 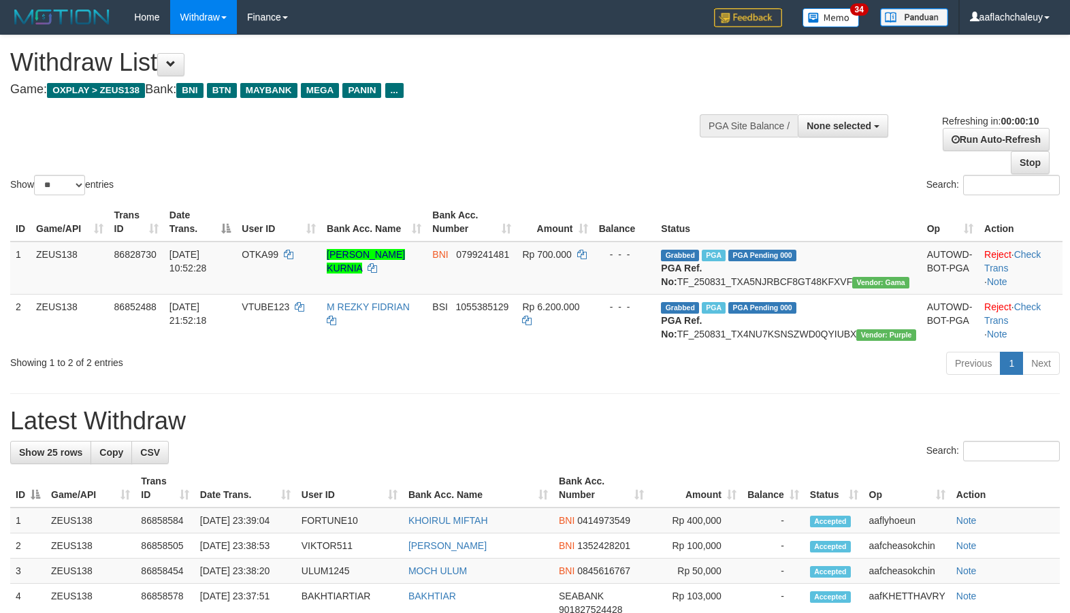 I want to click on a: Copy, so click(x=111, y=453).